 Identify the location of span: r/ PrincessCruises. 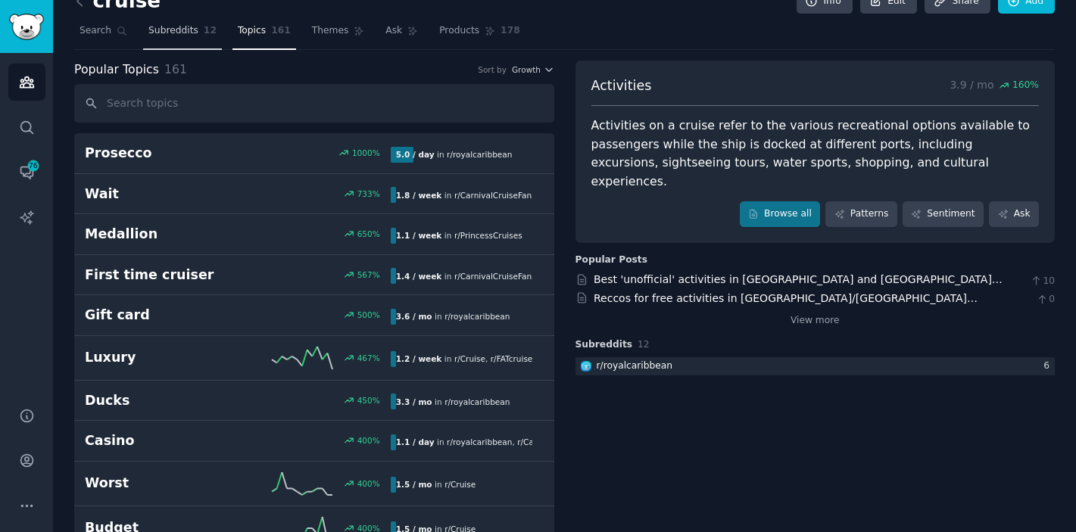
(488, 235).